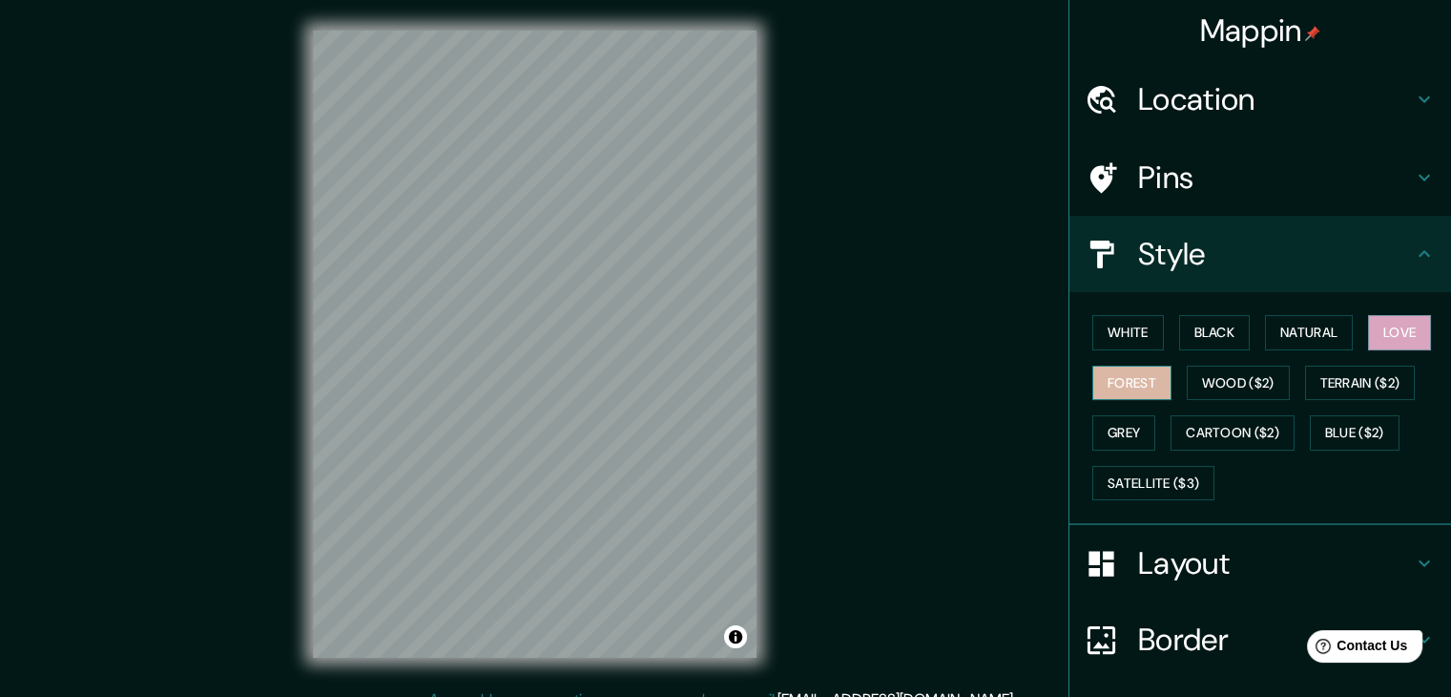 This screenshot has height=697, width=1451. What do you see at coordinates (1309, 332) in the screenshot?
I see `button: Natural` at bounding box center [1309, 332].